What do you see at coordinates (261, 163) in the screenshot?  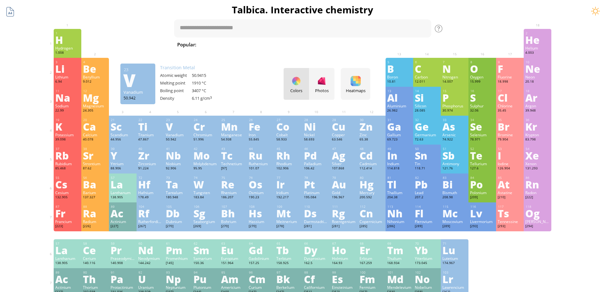 I see `div: Ruthenium` at bounding box center [261, 163].